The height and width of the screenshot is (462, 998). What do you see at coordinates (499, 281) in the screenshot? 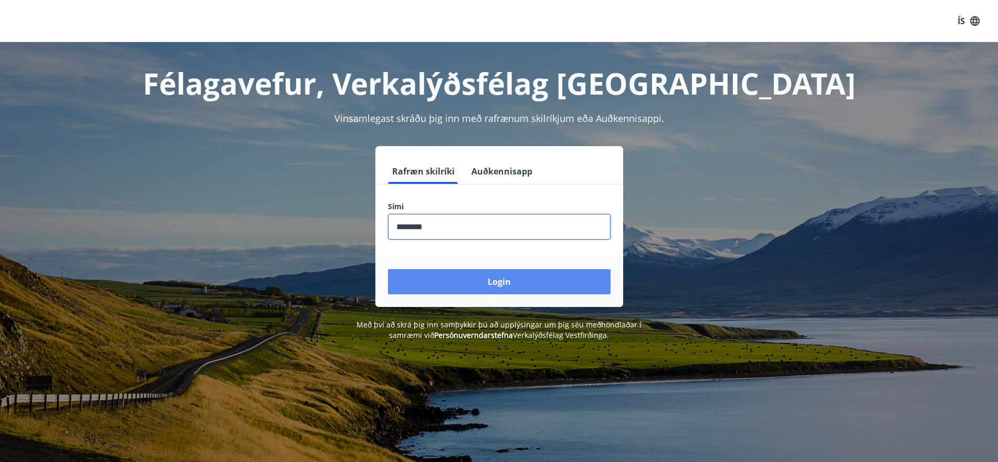
I see `button: Login` at bounding box center [499, 281].